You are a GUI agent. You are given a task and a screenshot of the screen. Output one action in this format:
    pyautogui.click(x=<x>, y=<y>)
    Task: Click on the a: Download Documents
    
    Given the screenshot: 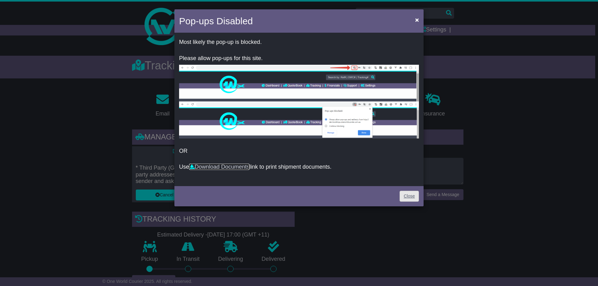 What is the action you would take?
    pyautogui.click(x=219, y=167)
    